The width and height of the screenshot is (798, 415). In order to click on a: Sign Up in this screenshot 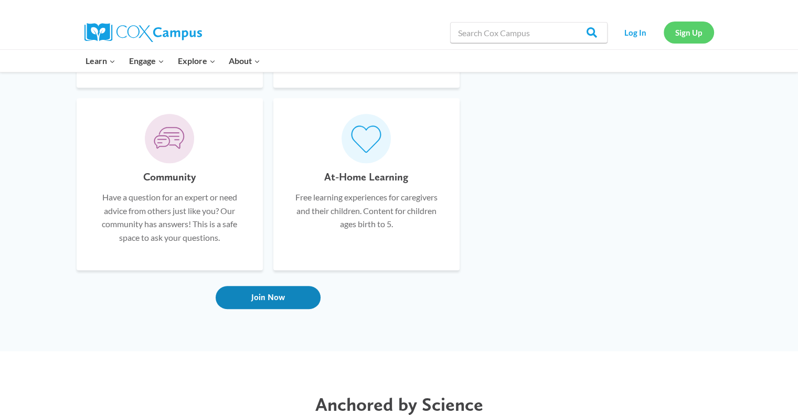, I will do `click(689, 32)`.